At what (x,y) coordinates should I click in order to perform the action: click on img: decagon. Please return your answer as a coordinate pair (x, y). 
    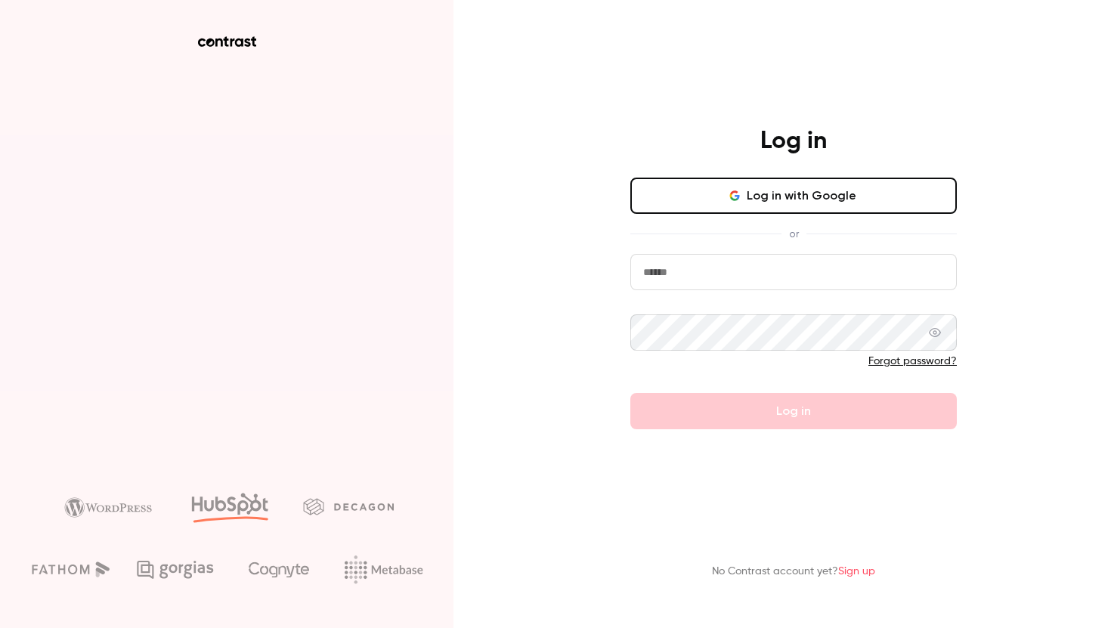
    Looking at the image, I should click on (348, 506).